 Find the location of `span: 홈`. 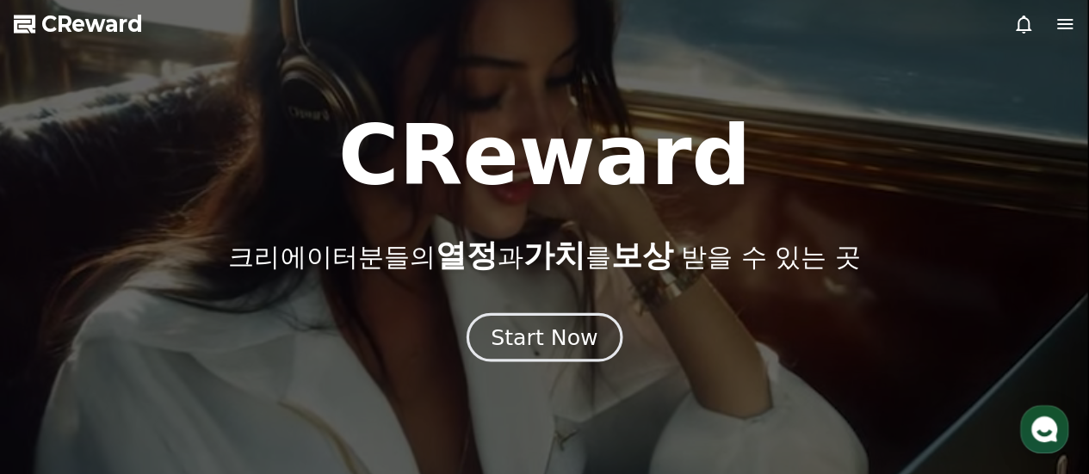

span: 홈 is located at coordinates (59, 364).